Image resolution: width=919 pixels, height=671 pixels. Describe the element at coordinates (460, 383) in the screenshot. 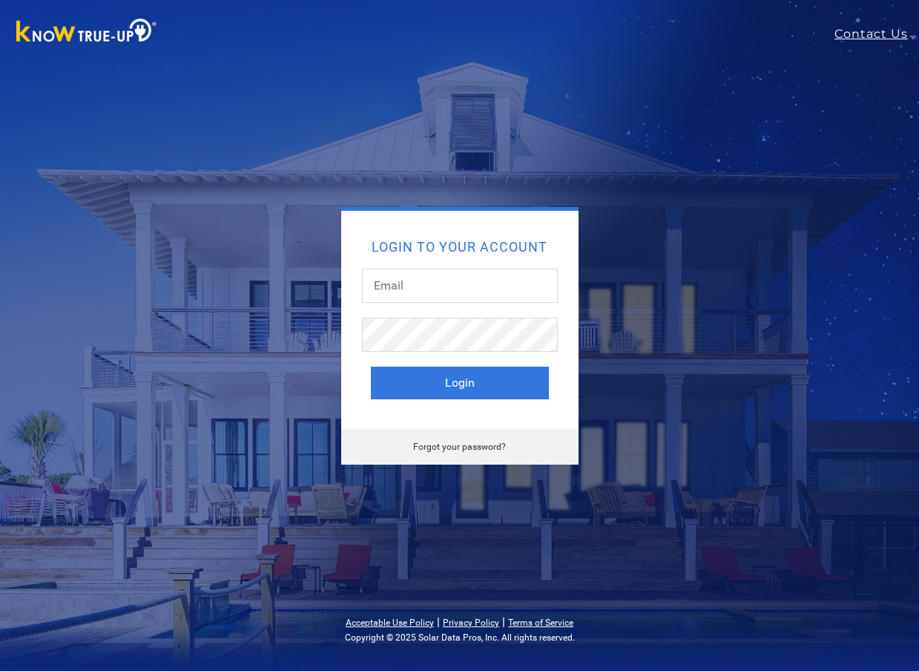

I see `button: Login` at that location.